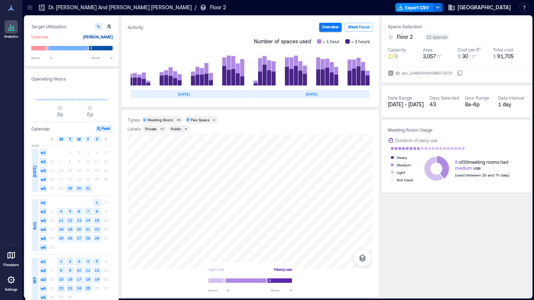 The height and width of the screenshot is (300, 534). What do you see at coordinates (200, 120) in the screenshot?
I see `div: Flex Space` at bounding box center [200, 120].